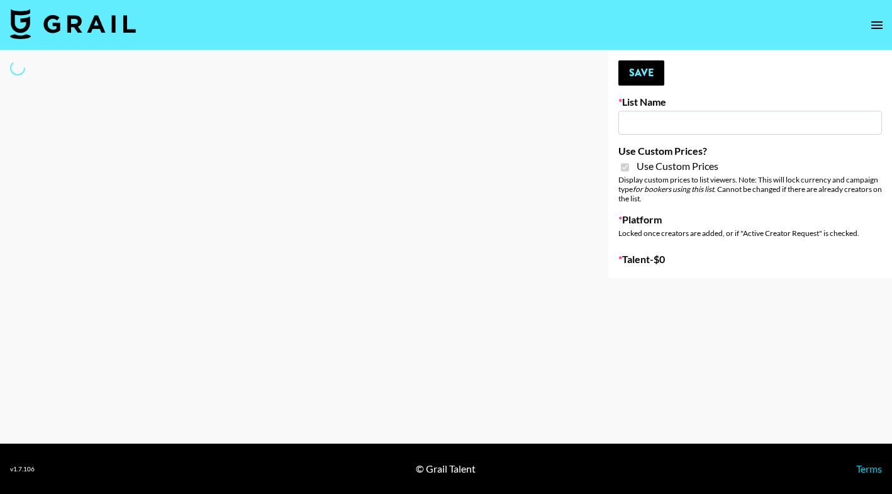 Image resolution: width=892 pixels, height=494 pixels. What do you see at coordinates (876, 25) in the screenshot?
I see `button: open drawer` at bounding box center [876, 25].